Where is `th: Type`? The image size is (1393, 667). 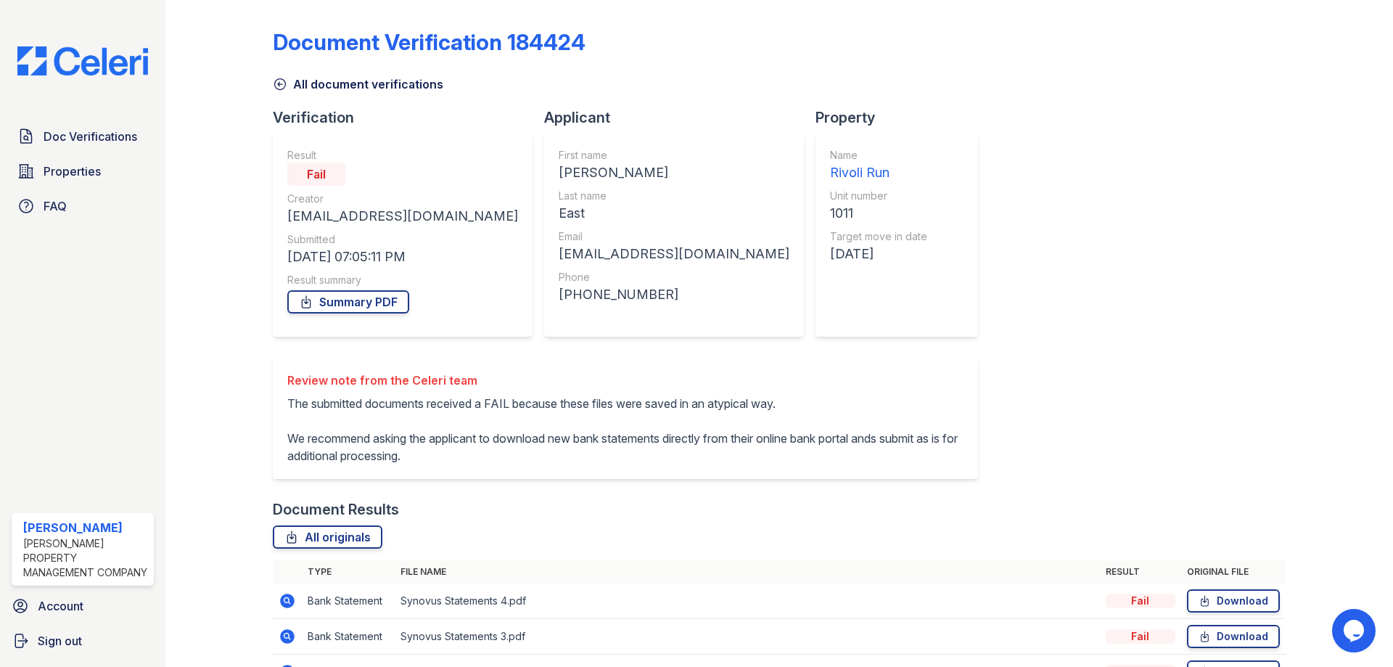 th: Type is located at coordinates (348, 572).